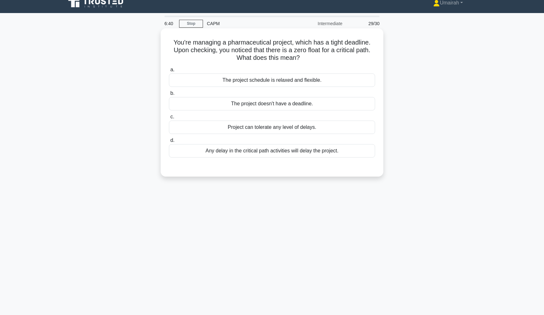 The height and width of the screenshot is (315, 544). I want to click on h5: You're managing a pharmaceutical project, which has a tight deadline. Upon checking, you noticed ..., so click(272, 50).